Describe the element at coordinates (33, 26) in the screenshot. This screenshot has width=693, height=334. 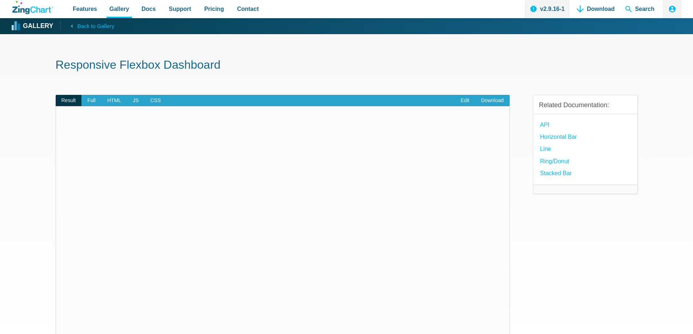
I see `a: Gallery` at that location.